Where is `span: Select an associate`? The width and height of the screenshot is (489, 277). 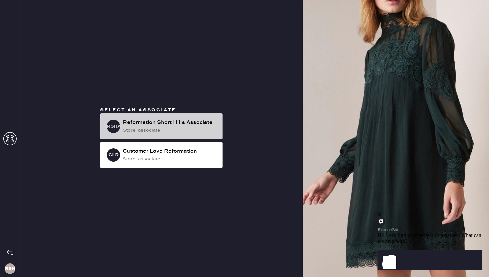 span: Select an associate is located at coordinates (138, 110).